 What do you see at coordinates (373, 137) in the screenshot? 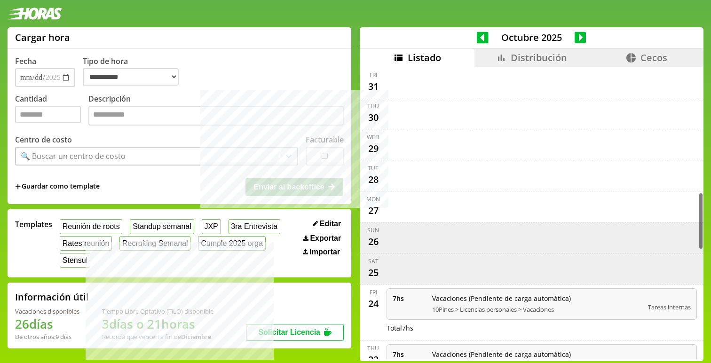
I see `div: Wed` at bounding box center [373, 137].